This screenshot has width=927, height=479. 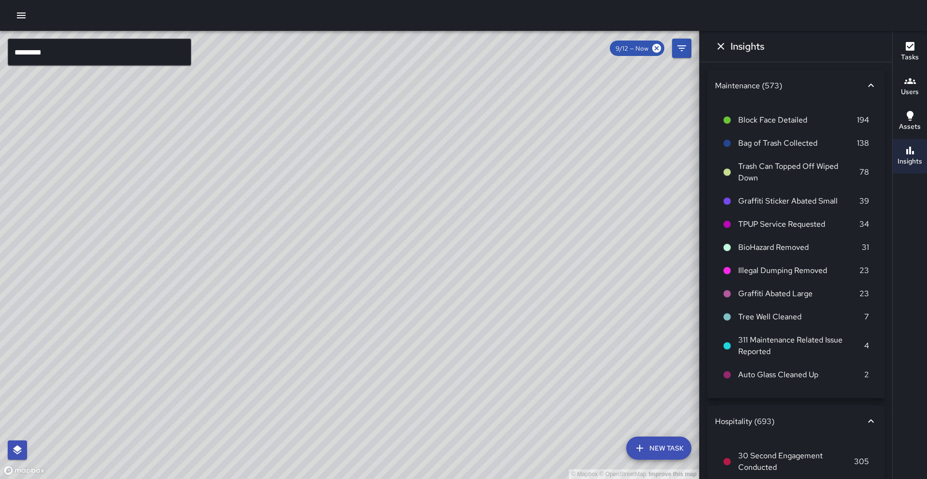 I want to click on p: 39, so click(x=864, y=201).